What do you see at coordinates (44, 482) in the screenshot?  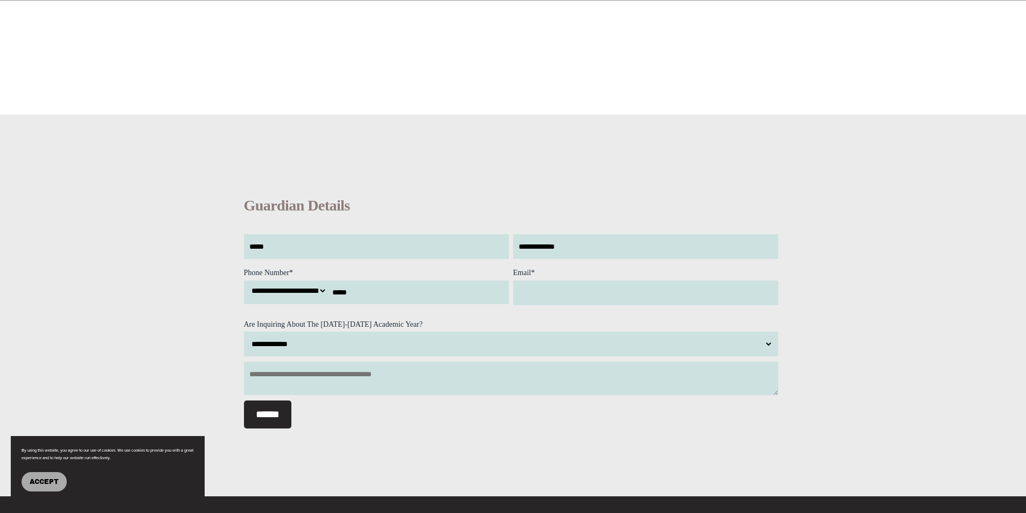 I see `button: Accept` at bounding box center [44, 482].